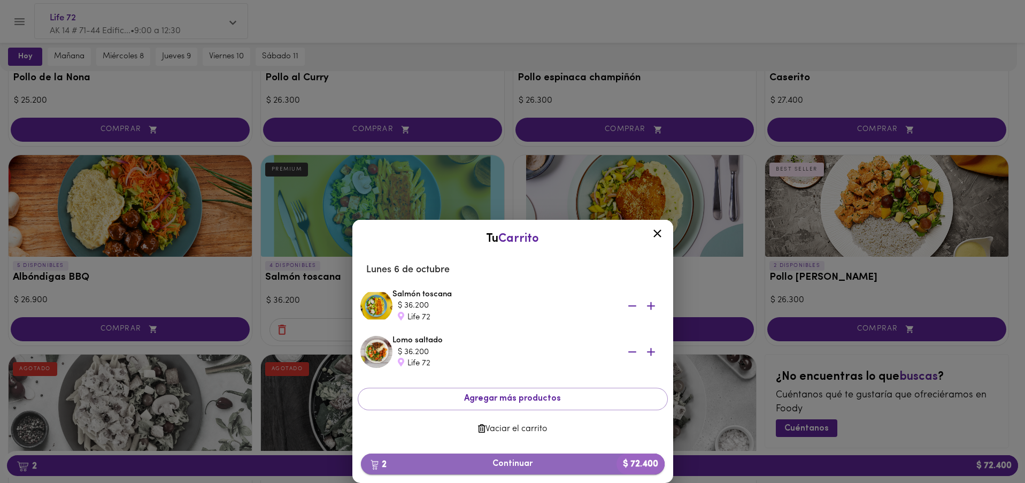 The width and height of the screenshot is (1025, 483). What do you see at coordinates (377, 352) in the screenshot?
I see `img: Lomo saltado` at bounding box center [377, 352].